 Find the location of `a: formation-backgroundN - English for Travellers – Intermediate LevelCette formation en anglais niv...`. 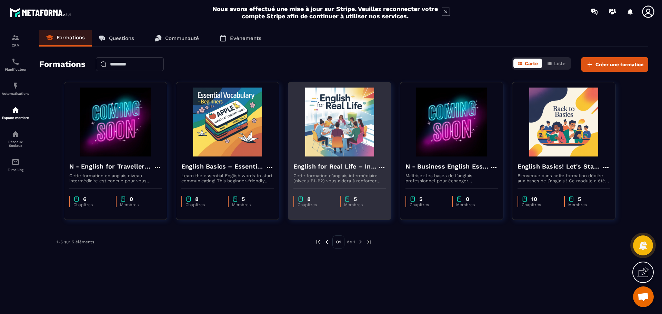

a: formation-backgroundN - English for Travellers – Intermediate LevelCette formation en anglais niv... is located at coordinates (120, 155).